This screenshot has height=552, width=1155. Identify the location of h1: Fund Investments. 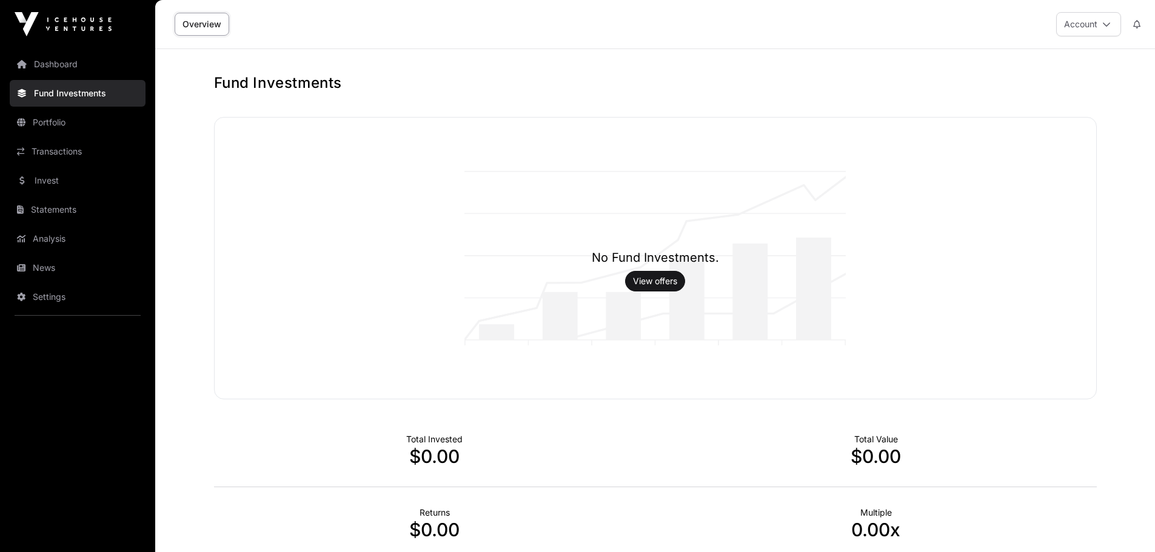
(655, 83).